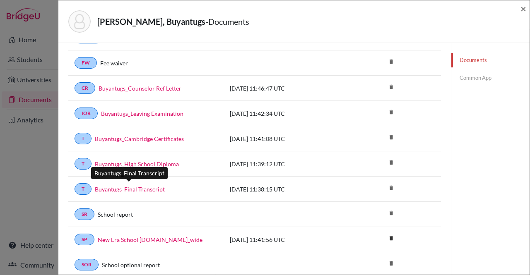 Image resolution: width=530 pixels, height=275 pixels. Describe the element at coordinates (391, 239) in the screenshot. I see `a: delete` at that location.